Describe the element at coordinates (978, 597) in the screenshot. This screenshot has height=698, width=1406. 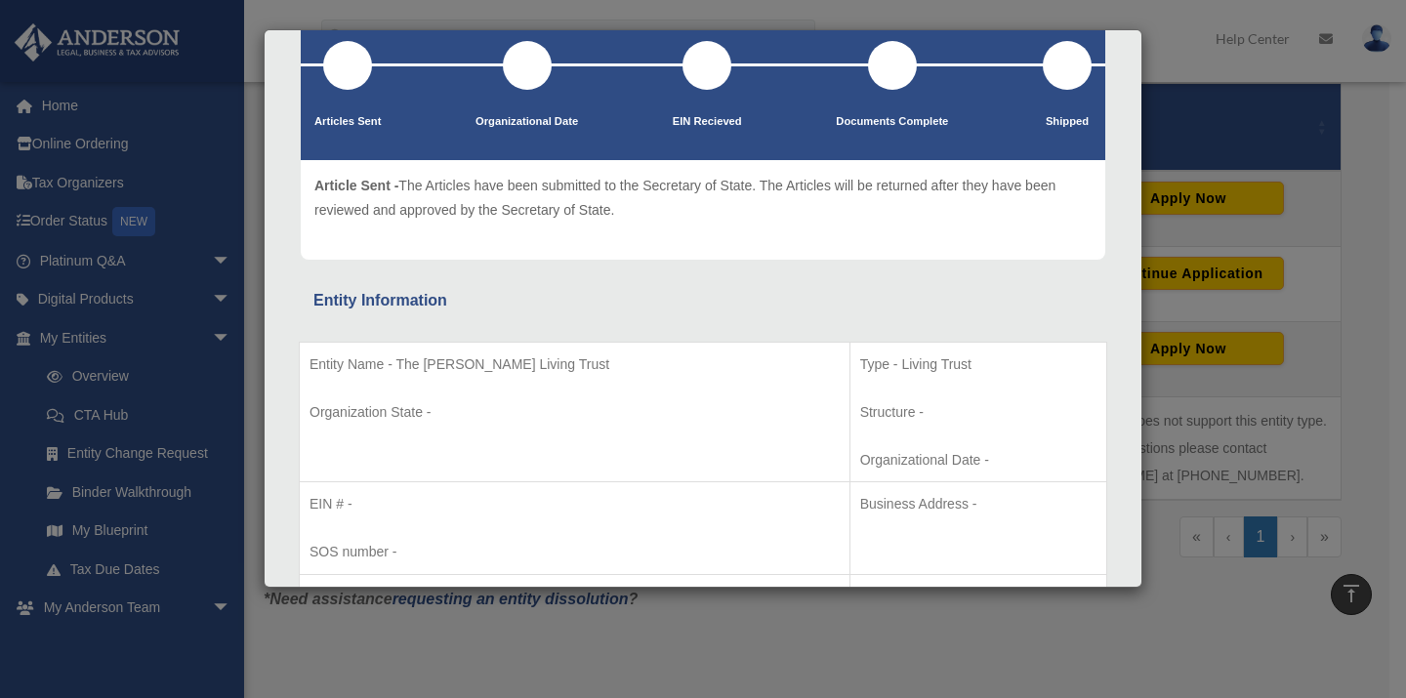
I see `p: RA Address -` at that location.